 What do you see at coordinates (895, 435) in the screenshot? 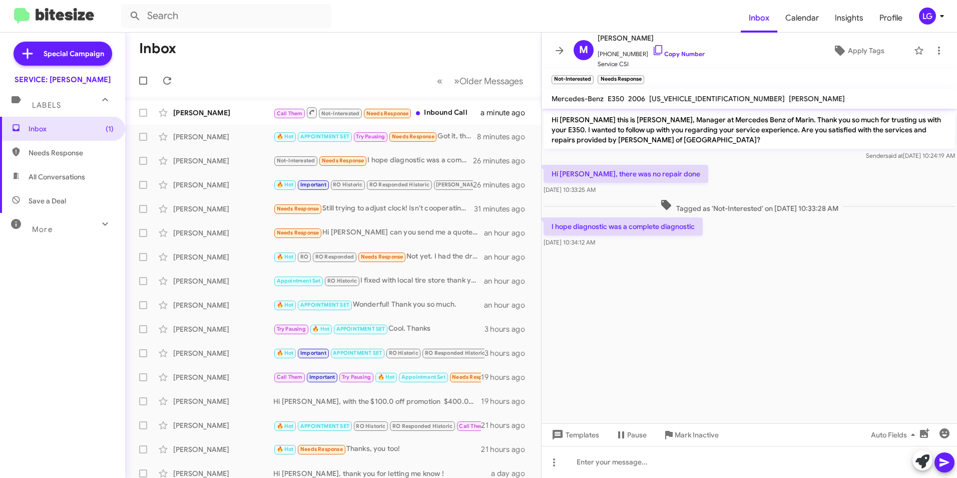
I see `button: Auto Fields` at bounding box center [895, 435].